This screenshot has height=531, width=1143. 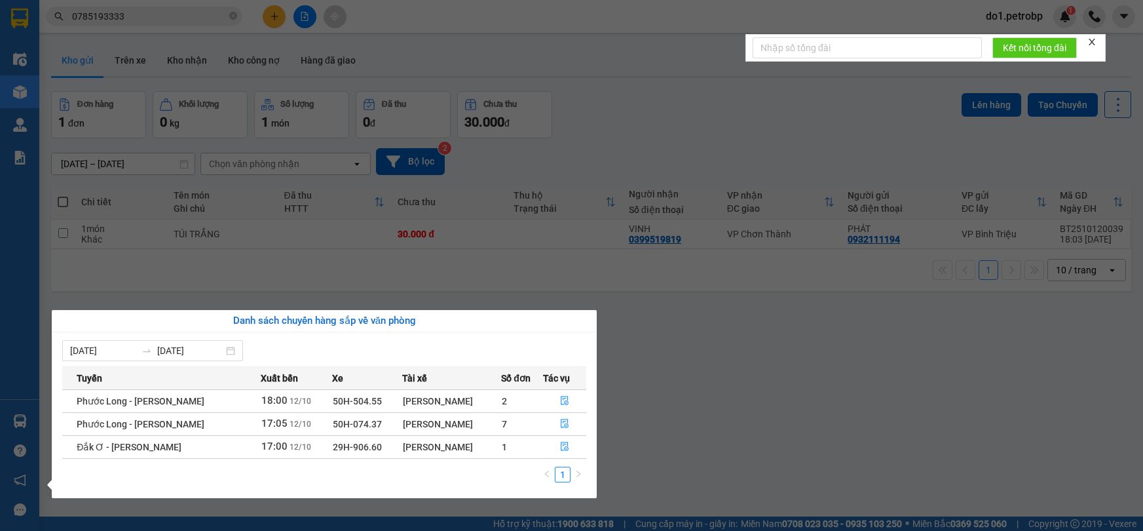 I want to click on button: Kết nối tổng đài, so click(x=1034, y=48).